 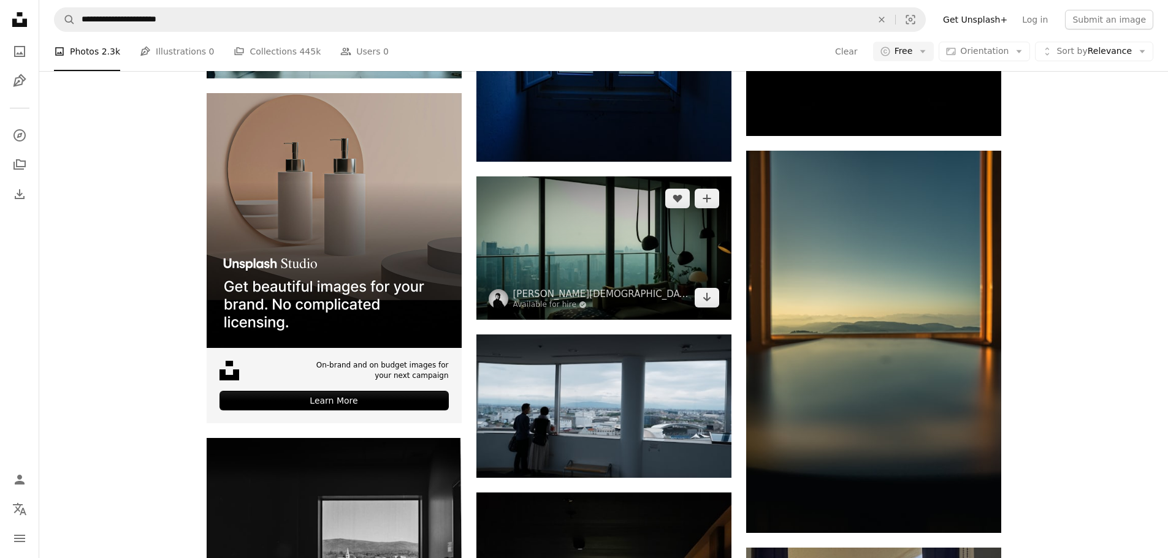 I want to click on span: Sort by, so click(x=1071, y=51).